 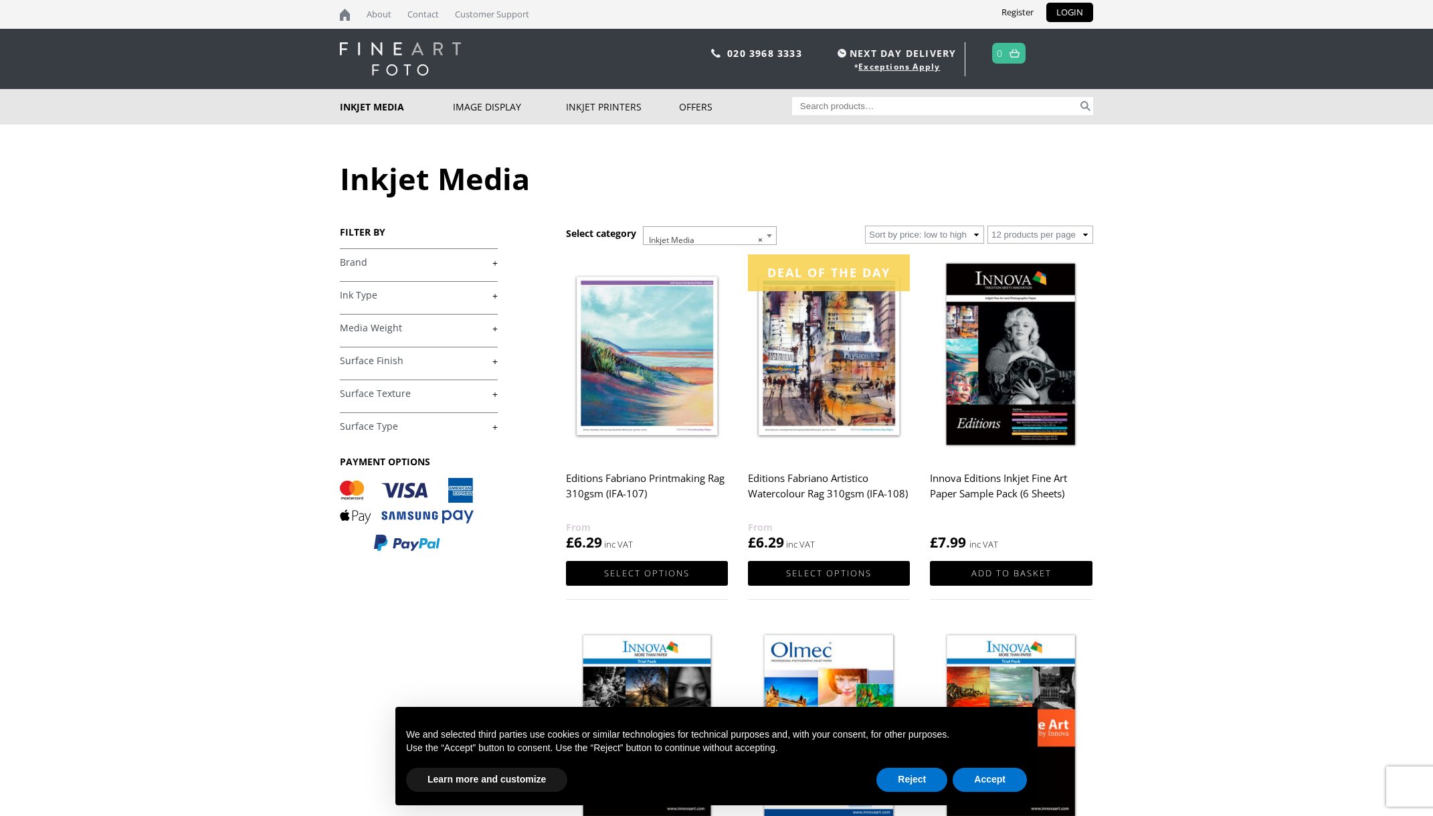 What do you see at coordinates (735, 106) in the screenshot?
I see `a: Offers` at bounding box center [735, 106].